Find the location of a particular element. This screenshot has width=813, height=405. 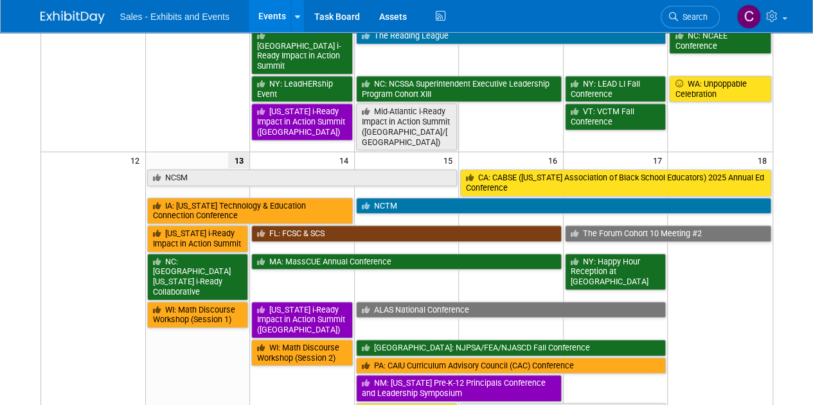

img: ExhibitDay is located at coordinates (73, 17).